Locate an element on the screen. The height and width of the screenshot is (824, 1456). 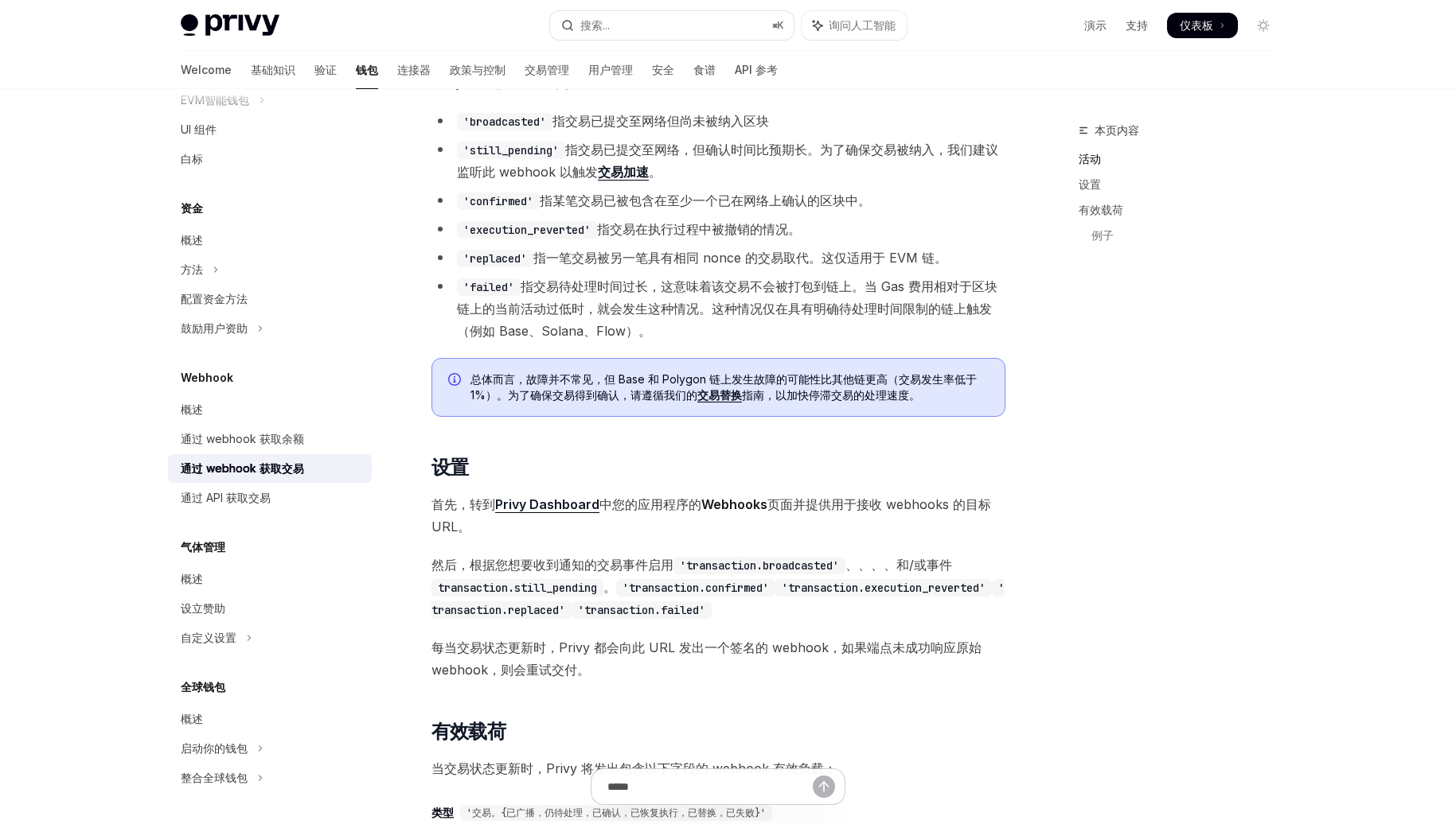
font: 方法 is located at coordinates (192, 268).